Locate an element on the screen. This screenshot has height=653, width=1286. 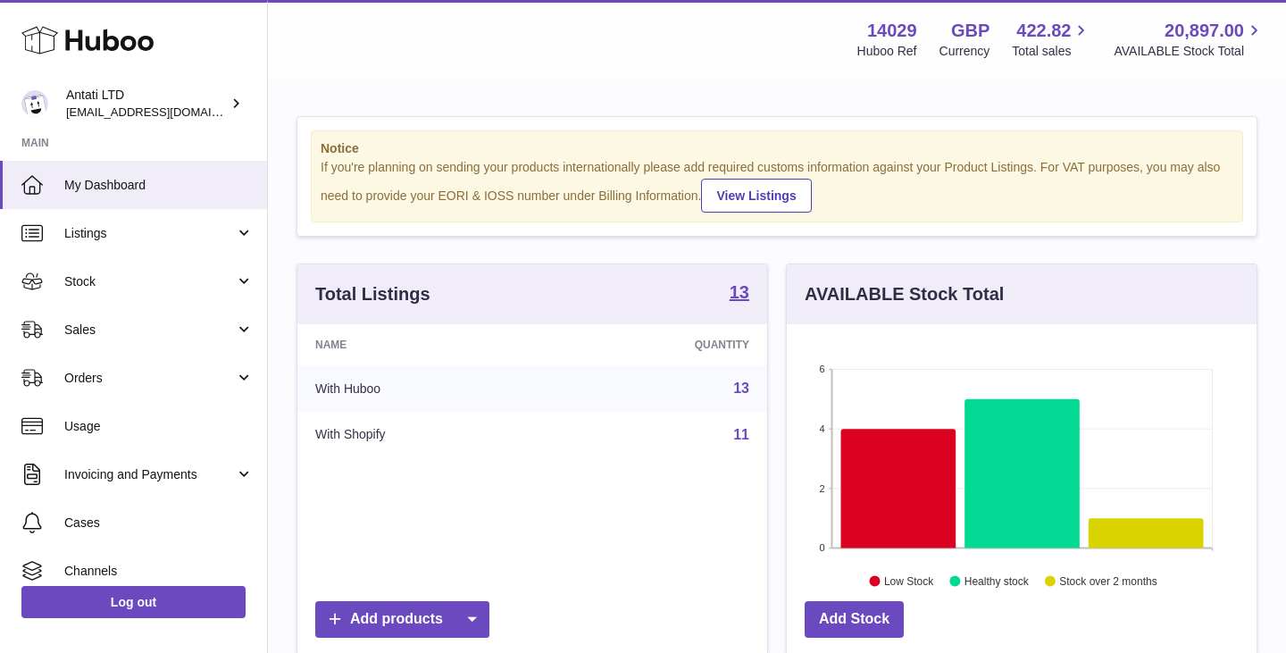
strong: 14029 is located at coordinates (892, 30).